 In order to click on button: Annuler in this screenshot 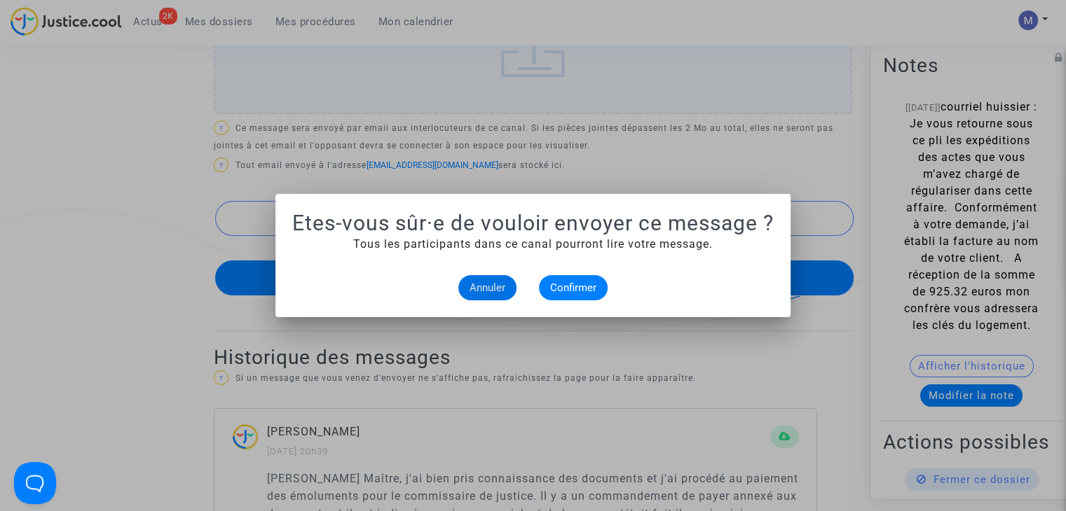, I will do `click(487, 288)`.